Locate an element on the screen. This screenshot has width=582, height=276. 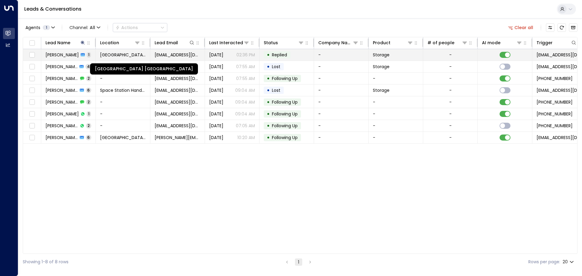
span: +441302844913 is located at coordinates (554, 78).